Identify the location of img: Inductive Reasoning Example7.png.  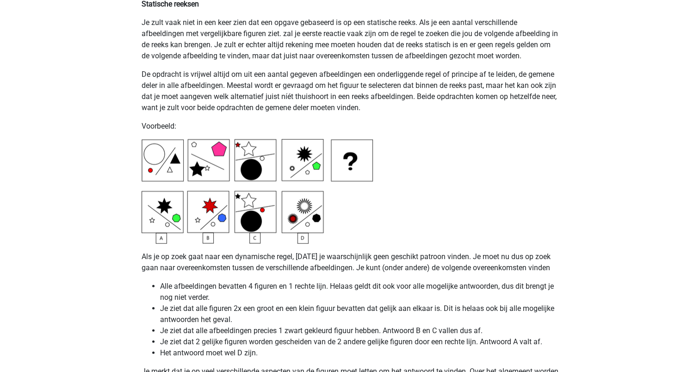
(257, 192).